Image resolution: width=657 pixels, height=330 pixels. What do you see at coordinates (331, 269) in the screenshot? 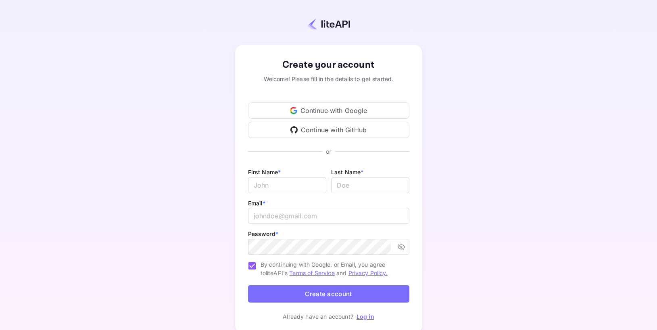
I see `span: By continuing with Google, or Email, you agree to liteAPI's and` at bounding box center [331, 269].